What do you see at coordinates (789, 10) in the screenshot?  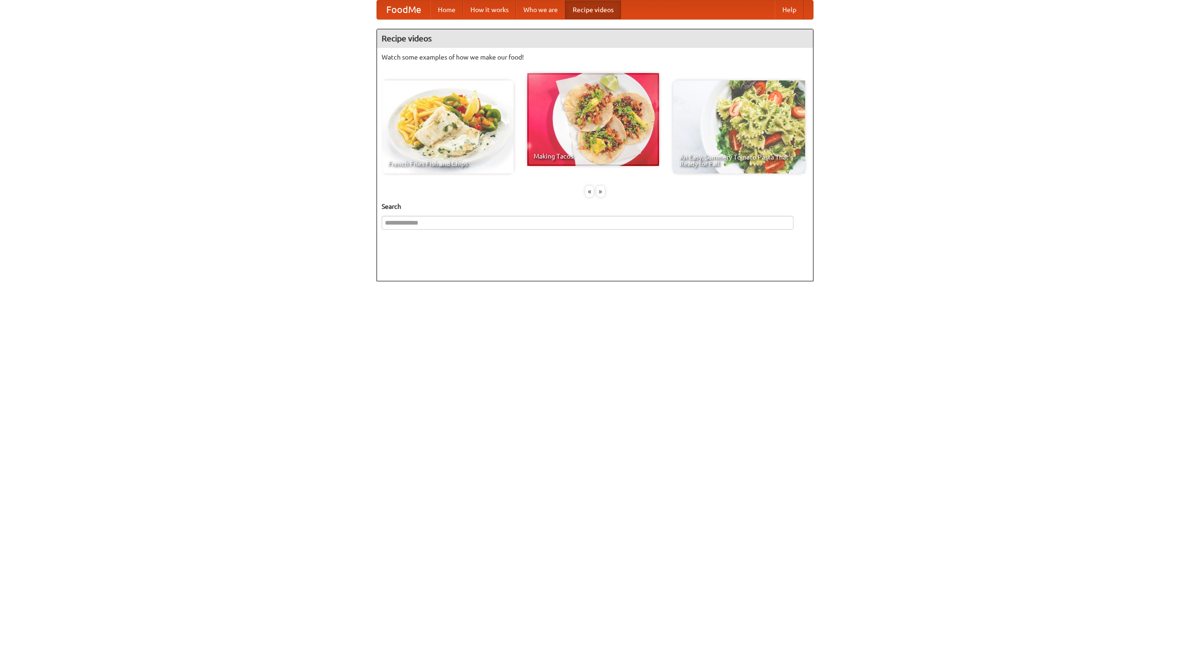 I see `a: Help` at bounding box center [789, 10].